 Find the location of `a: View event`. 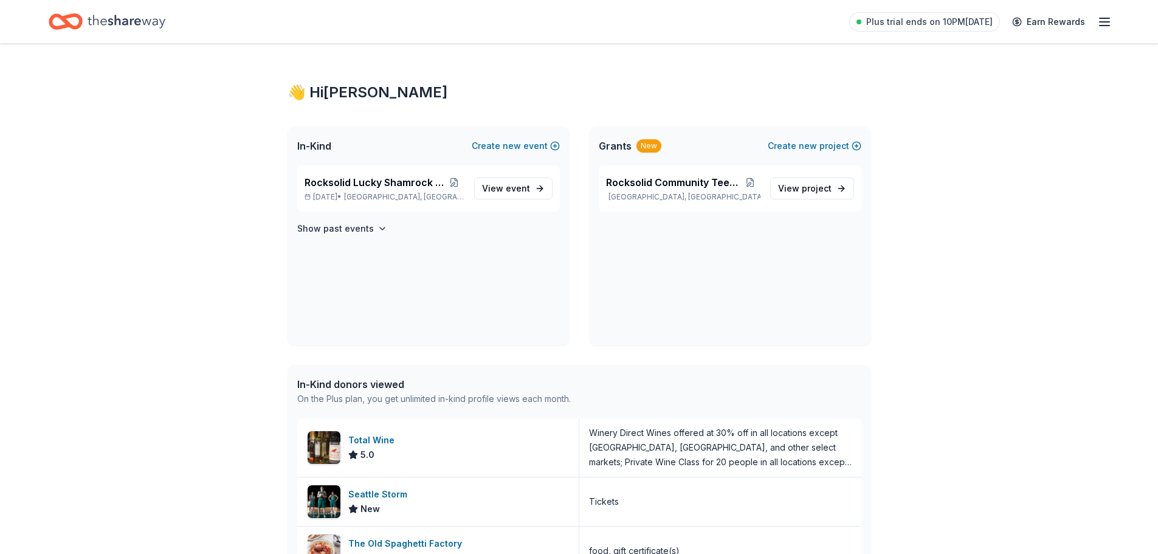

a: View event is located at coordinates (513, 188).